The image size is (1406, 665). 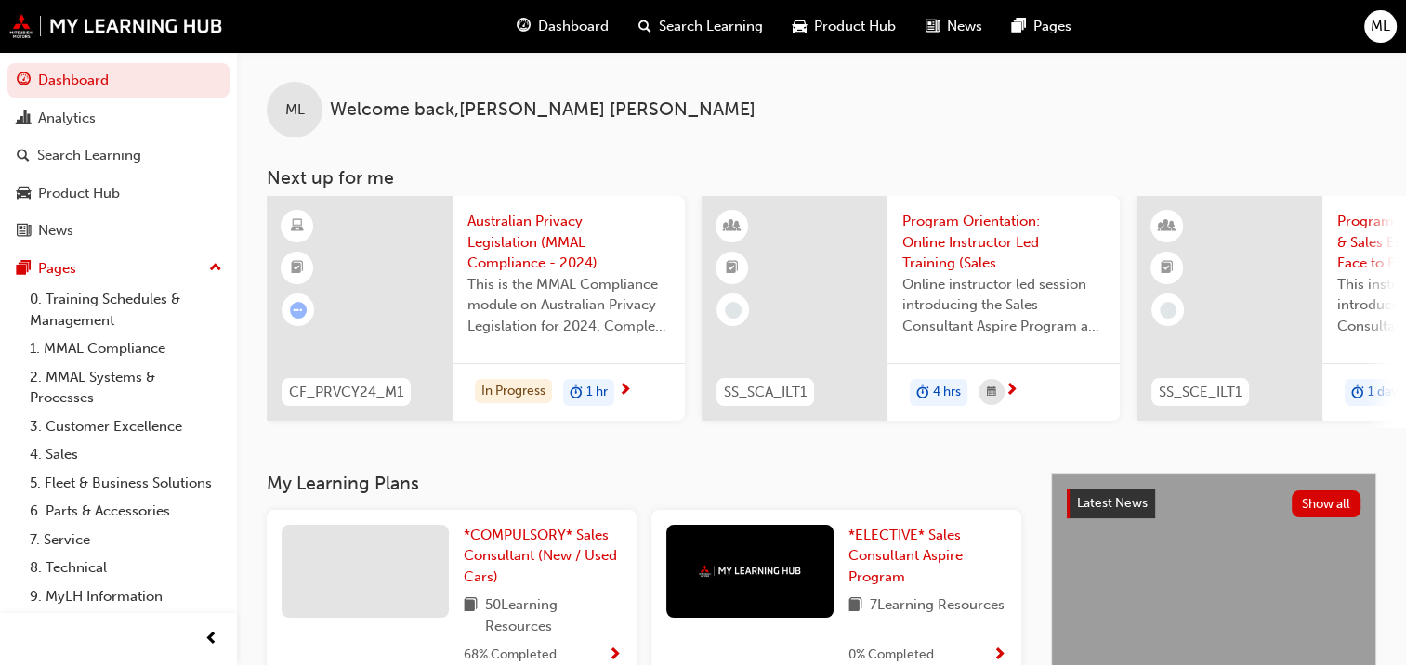 I want to click on a: *COMPULSORY* Sales Consultant (New / Used Cars), so click(x=543, y=557).